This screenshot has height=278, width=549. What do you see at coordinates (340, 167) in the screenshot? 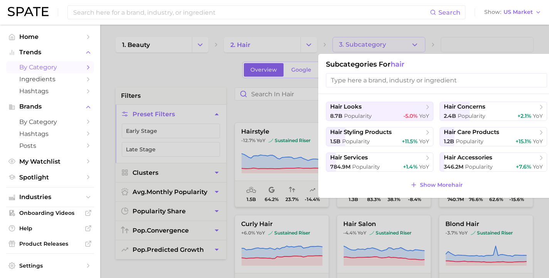
I see `span: 784.9m` at bounding box center [340, 167].